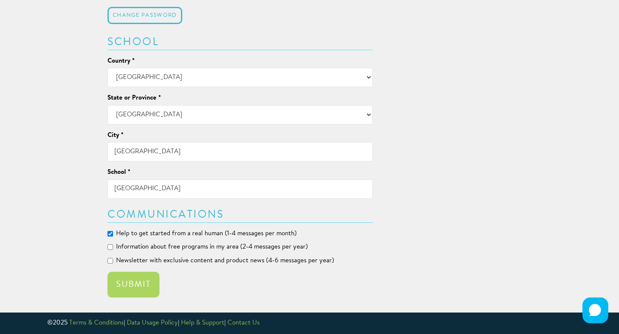 Image resolution: width=619 pixels, height=334 pixels. I want to click on span: Information about free programs in my area (2-4 messages per year), so click(212, 247).